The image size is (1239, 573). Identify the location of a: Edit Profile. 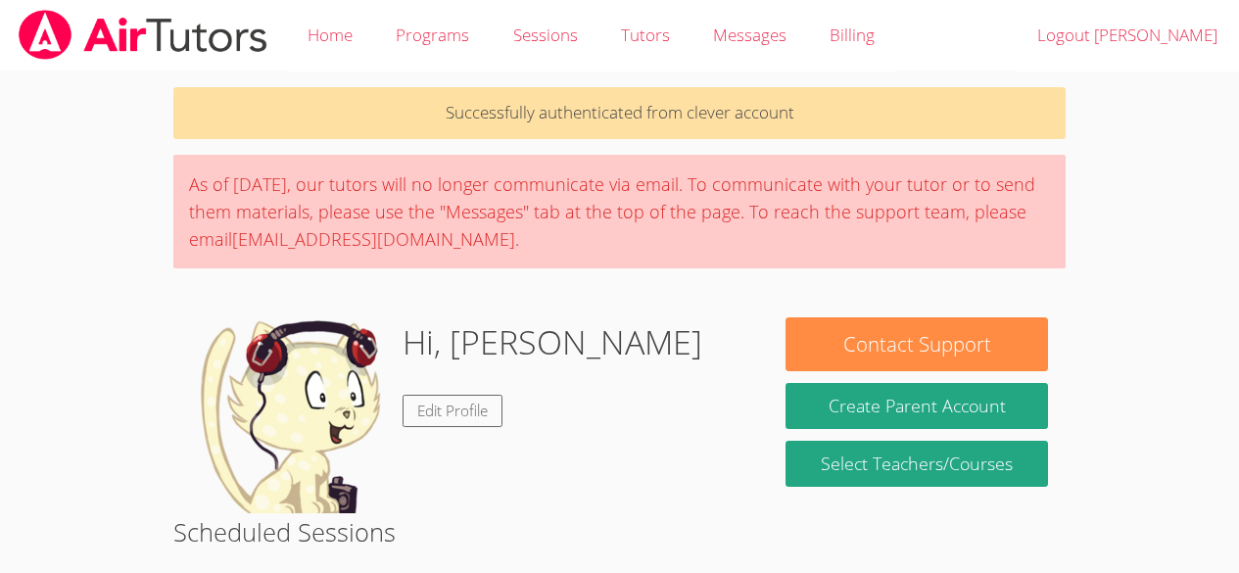
(452, 410).